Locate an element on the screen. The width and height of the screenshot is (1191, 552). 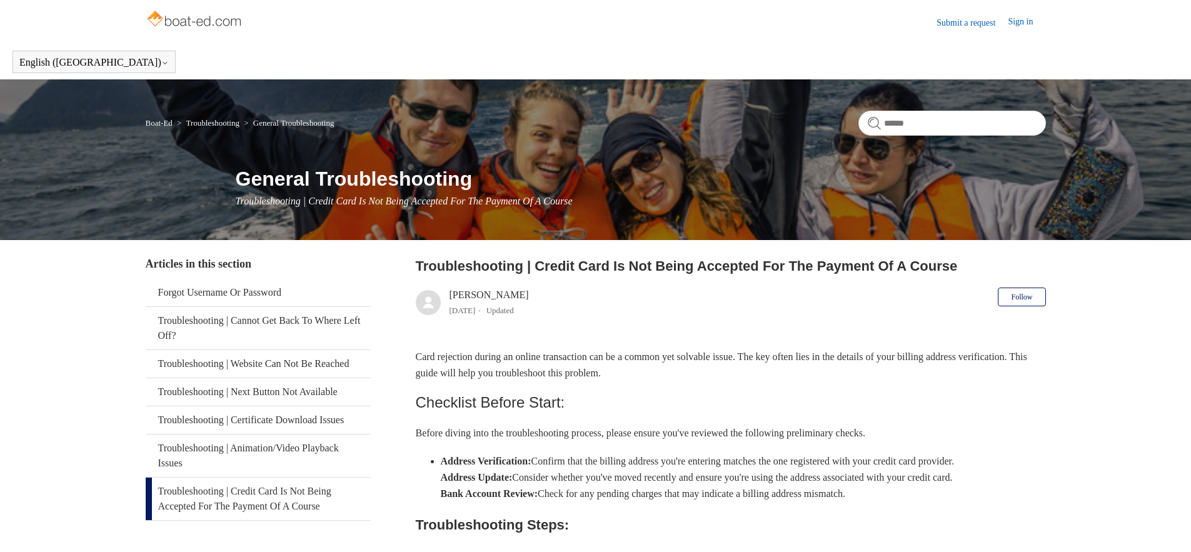
strong: Address Update: is located at coordinates (477, 477).